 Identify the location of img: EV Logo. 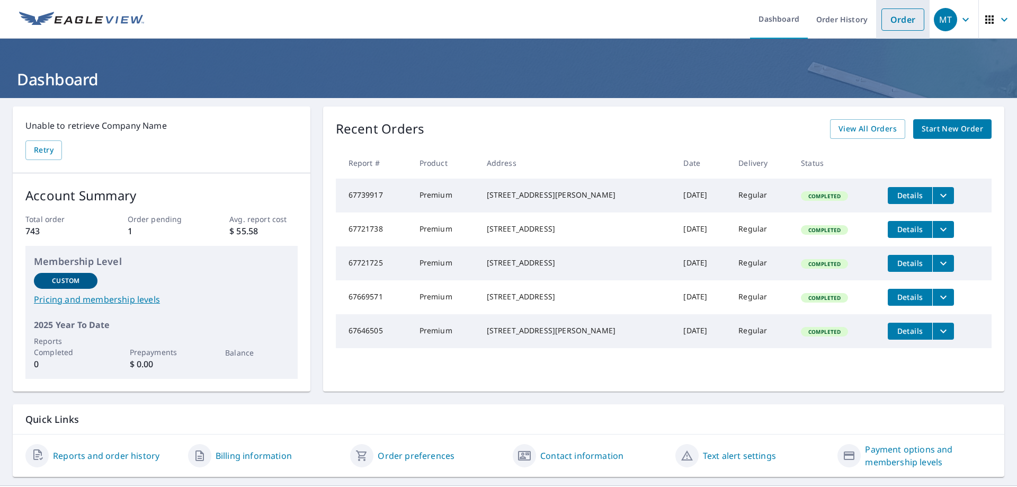
(82, 20).